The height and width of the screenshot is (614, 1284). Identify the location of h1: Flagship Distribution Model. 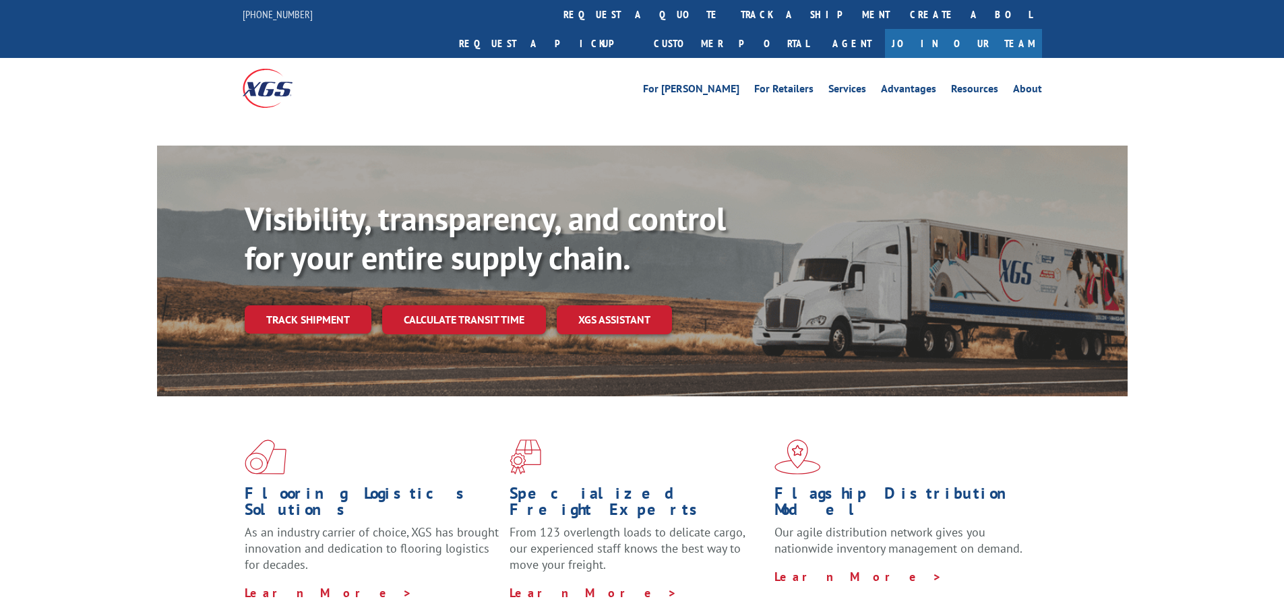
(902, 505).